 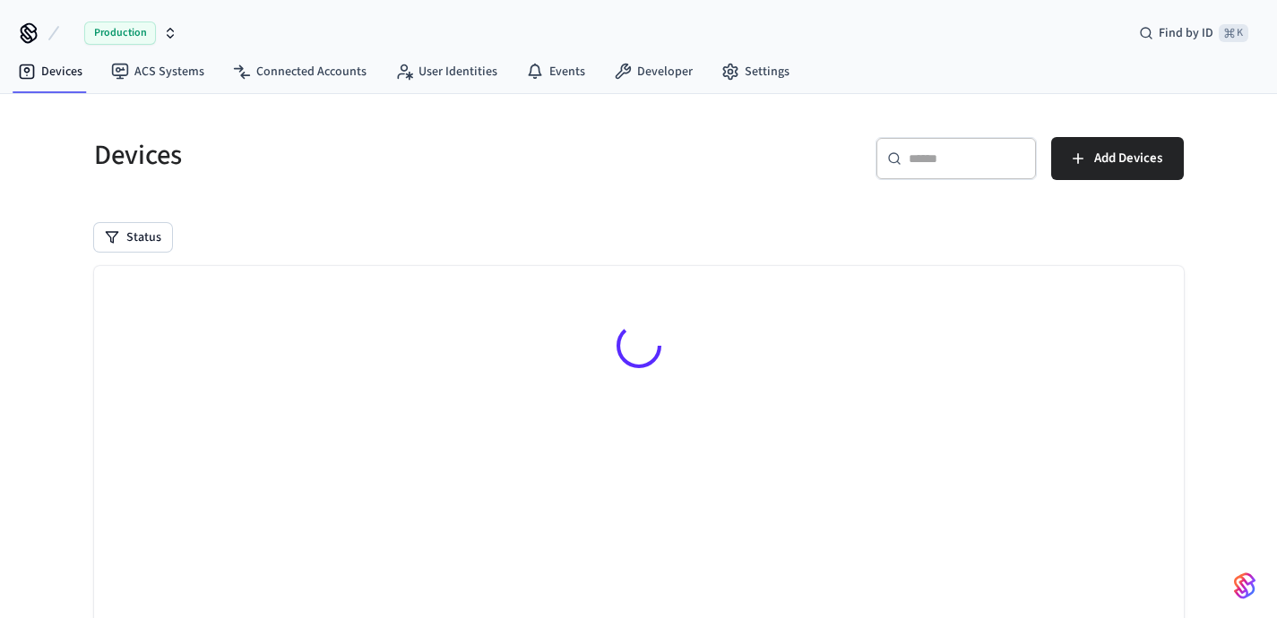 I want to click on a: User Identities, so click(x=446, y=72).